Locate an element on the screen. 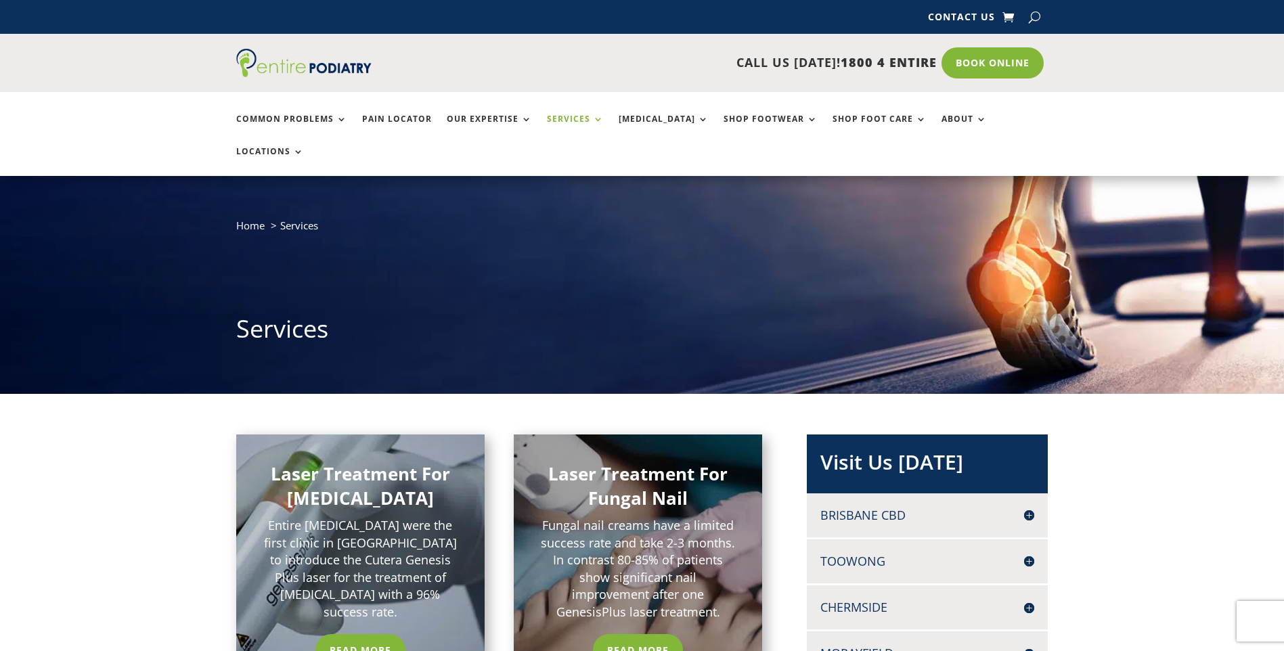  h4: Toowong is located at coordinates (927, 561).